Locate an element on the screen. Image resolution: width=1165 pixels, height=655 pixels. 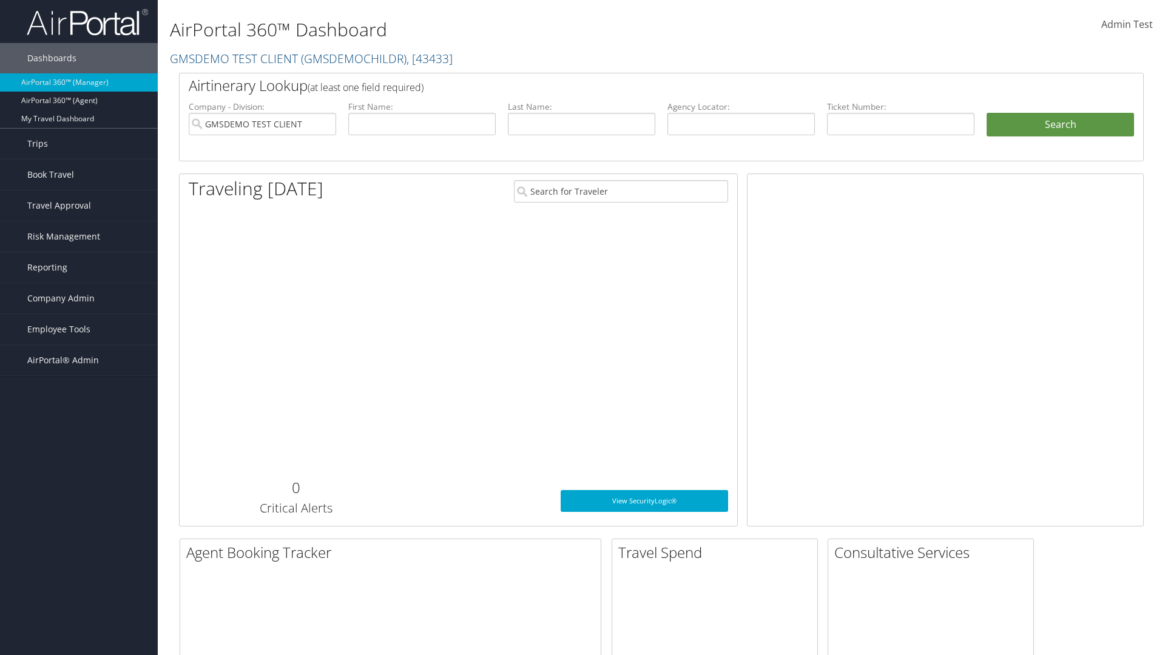
h2: Airtinerary Lookup is located at coordinates (621, 86).